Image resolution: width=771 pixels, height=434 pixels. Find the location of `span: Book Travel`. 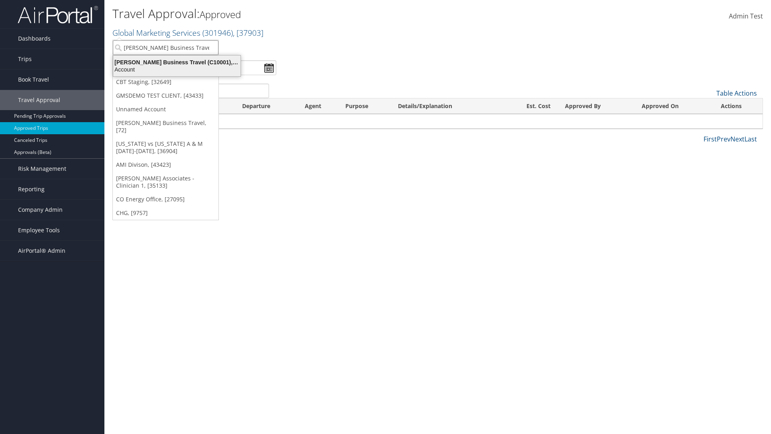

span: Book Travel is located at coordinates (33, 80).